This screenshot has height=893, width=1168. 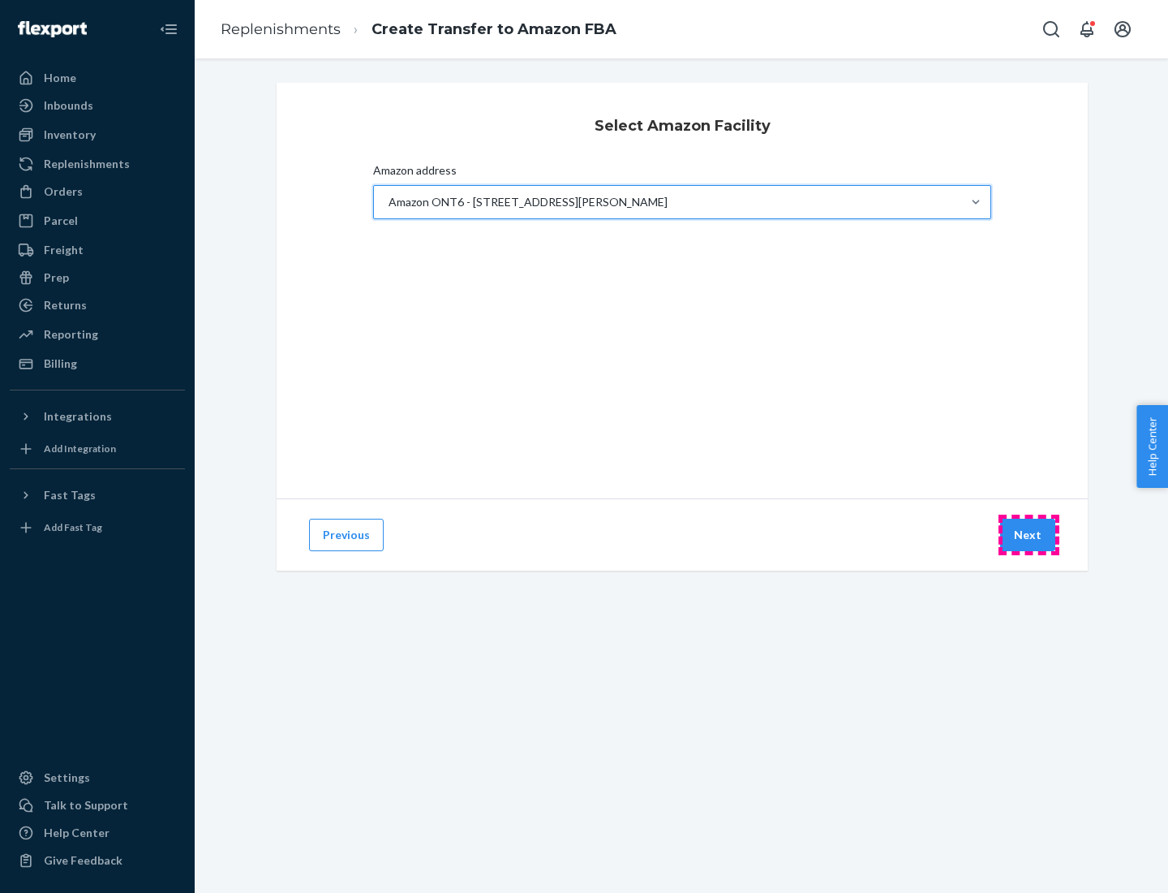 What do you see at coordinates (97, 777) in the screenshot?
I see `a: Settings` at bounding box center [97, 777].